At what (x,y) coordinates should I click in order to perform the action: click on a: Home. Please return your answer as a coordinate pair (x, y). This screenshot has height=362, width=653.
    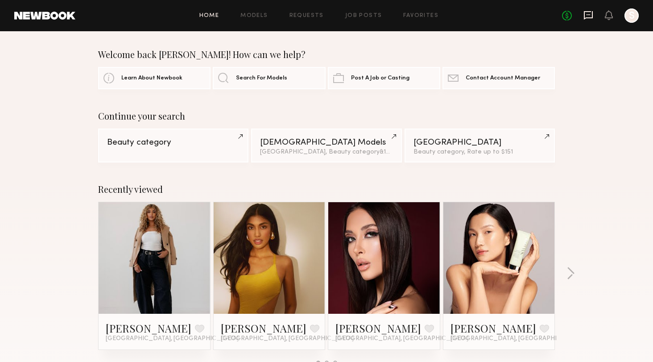
    Looking at the image, I should click on (209, 16).